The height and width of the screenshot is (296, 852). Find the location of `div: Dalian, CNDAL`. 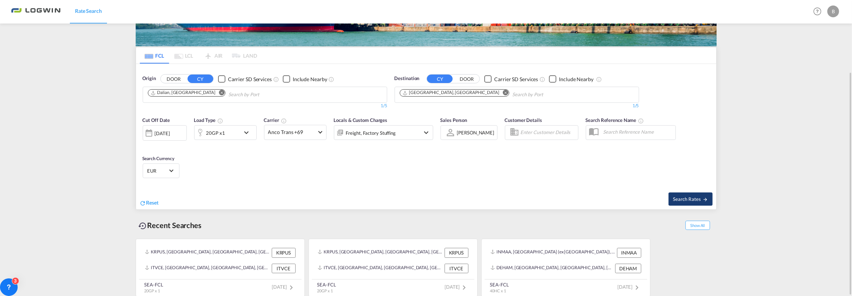

div: Dalian, CNDAL is located at coordinates (183, 93).